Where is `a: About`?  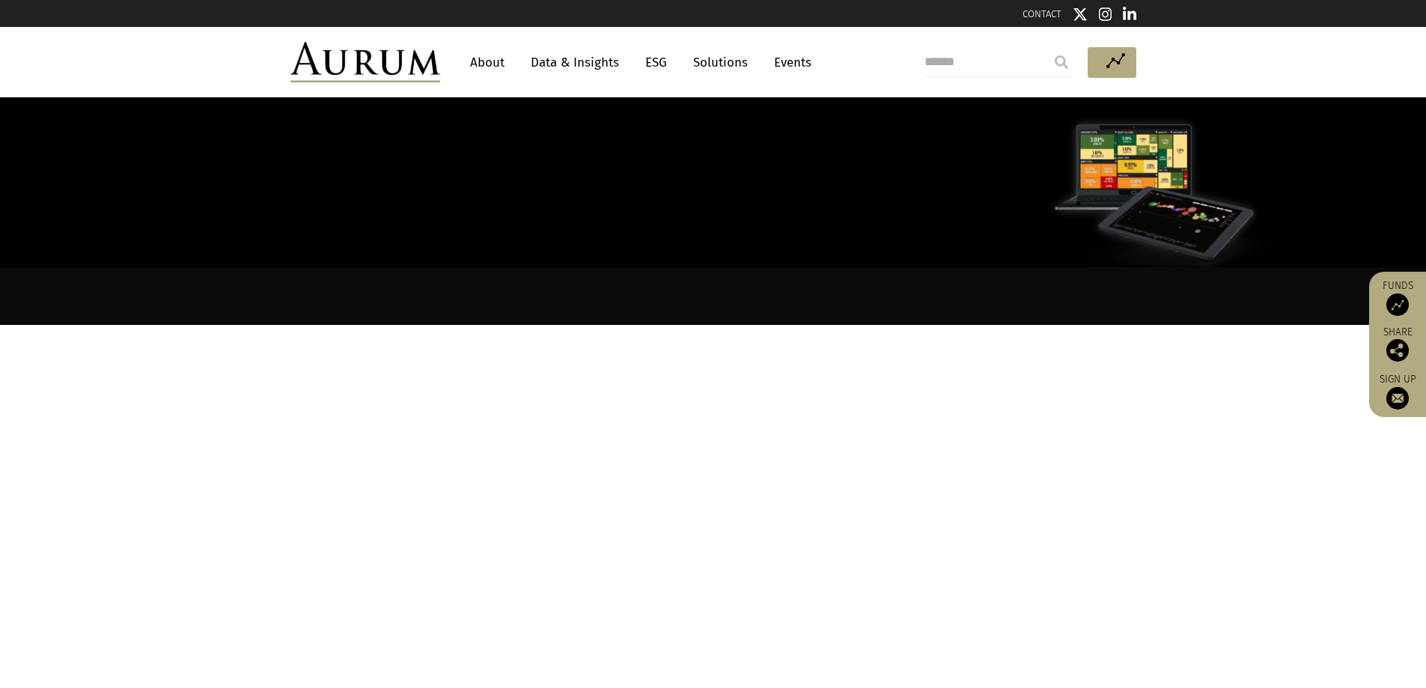 a: About is located at coordinates (487, 62).